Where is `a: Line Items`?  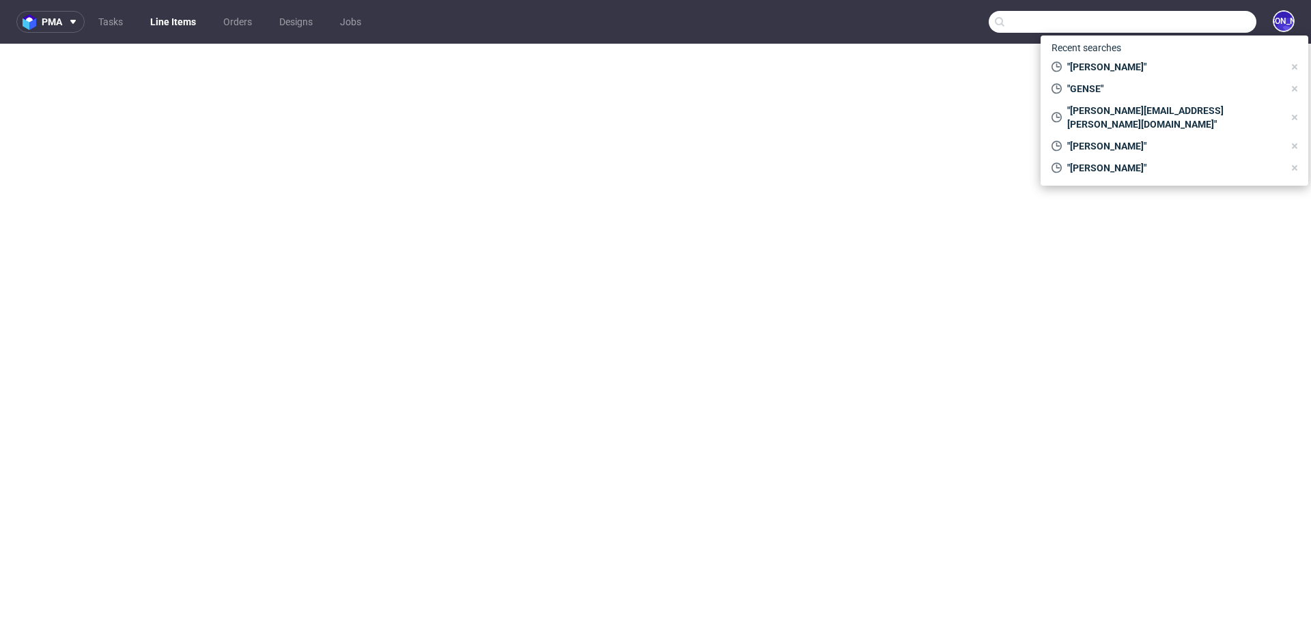 a: Line Items is located at coordinates (173, 22).